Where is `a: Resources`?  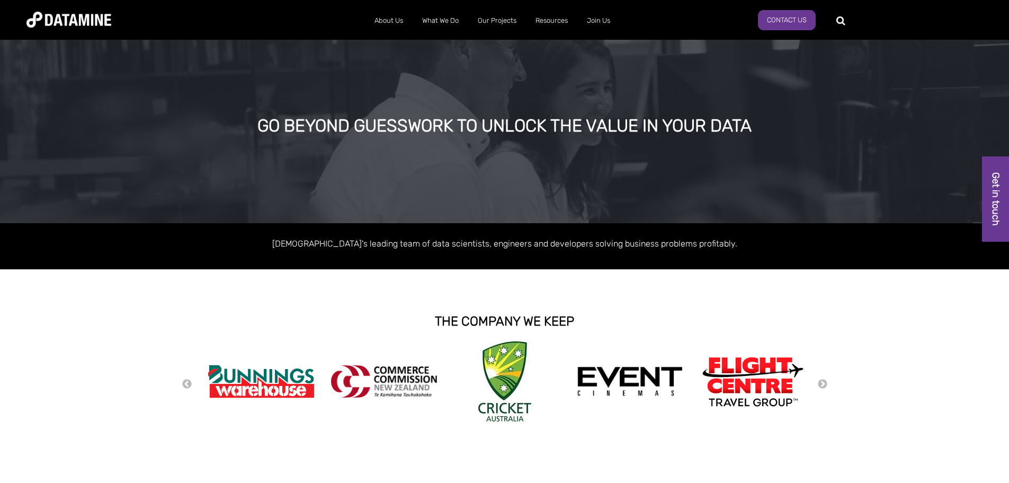
a: Resources is located at coordinates (551, 21).